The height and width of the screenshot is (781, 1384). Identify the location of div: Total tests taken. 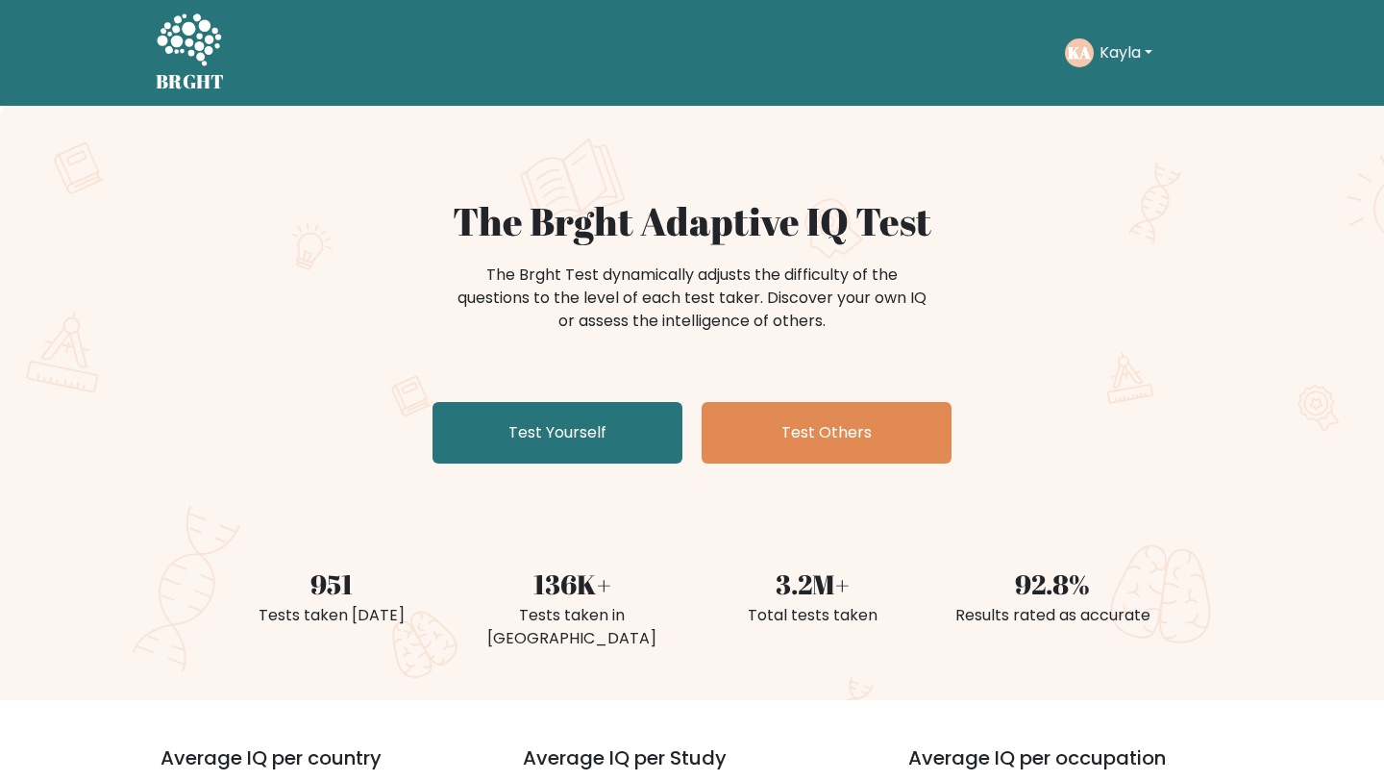
(812, 615).